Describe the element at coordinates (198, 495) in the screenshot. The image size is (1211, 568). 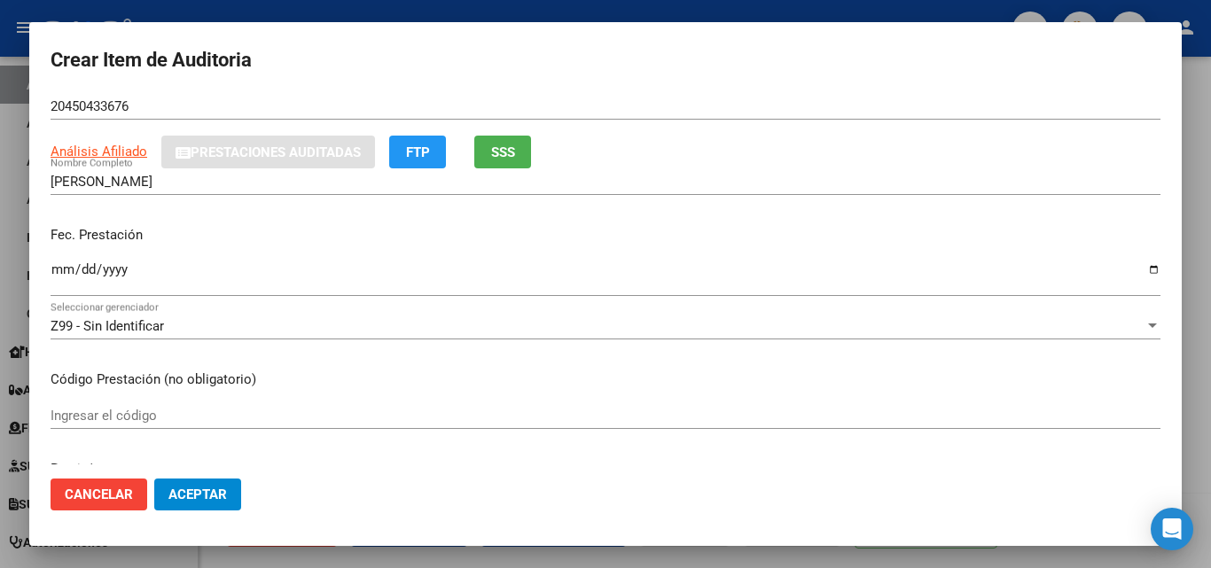
I see `span: Aceptar` at that location.